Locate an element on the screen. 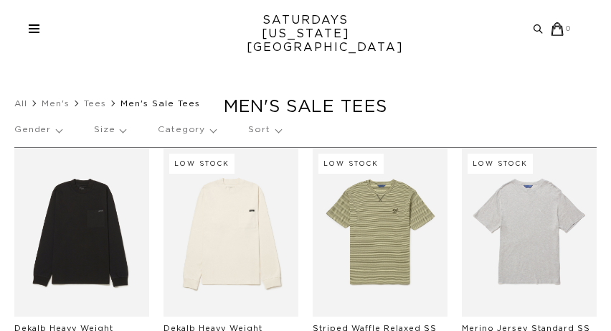 This screenshot has width=611, height=331. small: 0 is located at coordinates (569, 29).